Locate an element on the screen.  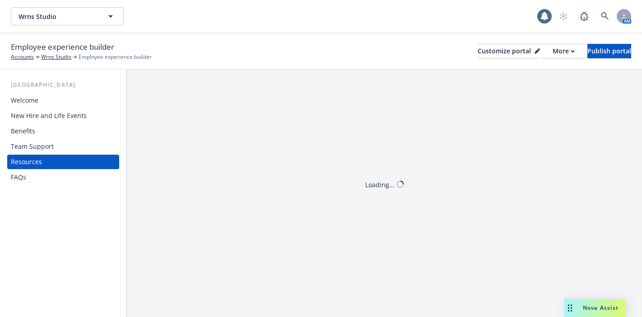
a: Resources is located at coordinates (63, 162).